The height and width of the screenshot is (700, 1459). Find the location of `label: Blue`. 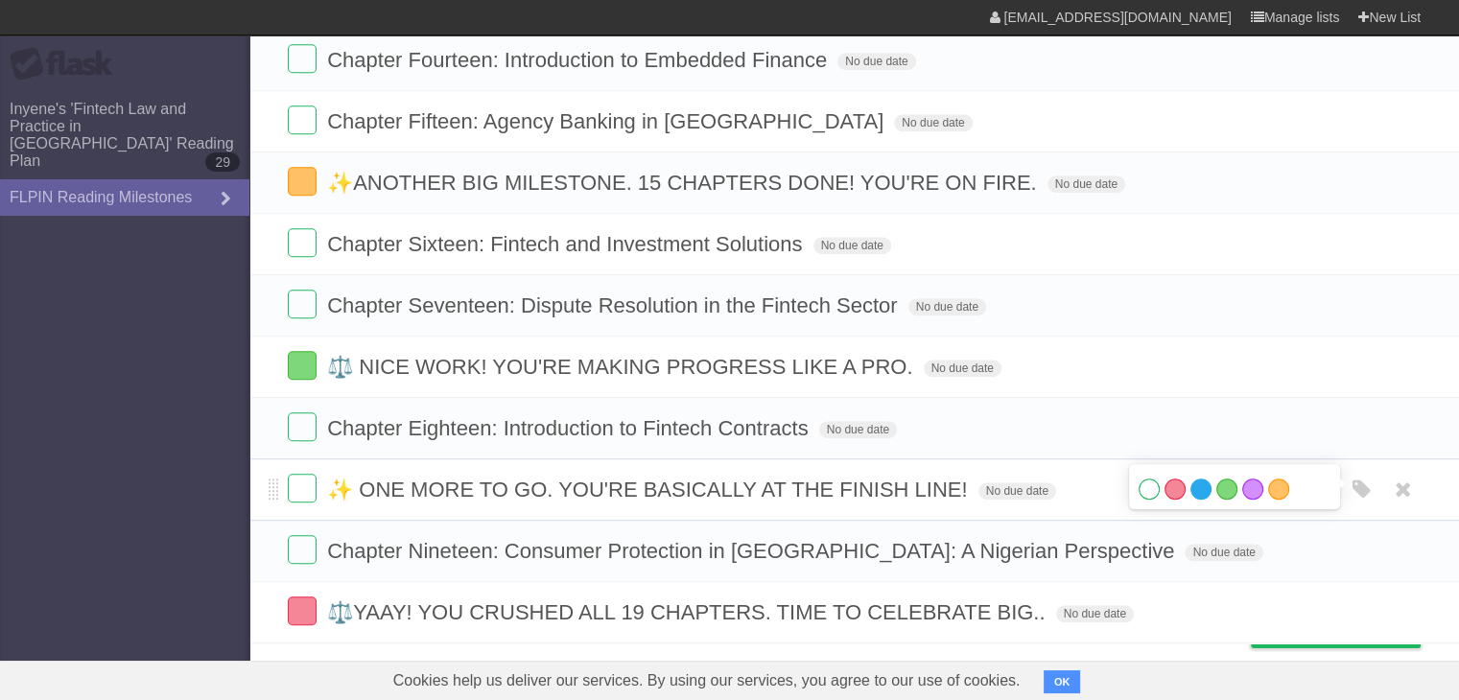

label: Blue is located at coordinates (1201, 489).